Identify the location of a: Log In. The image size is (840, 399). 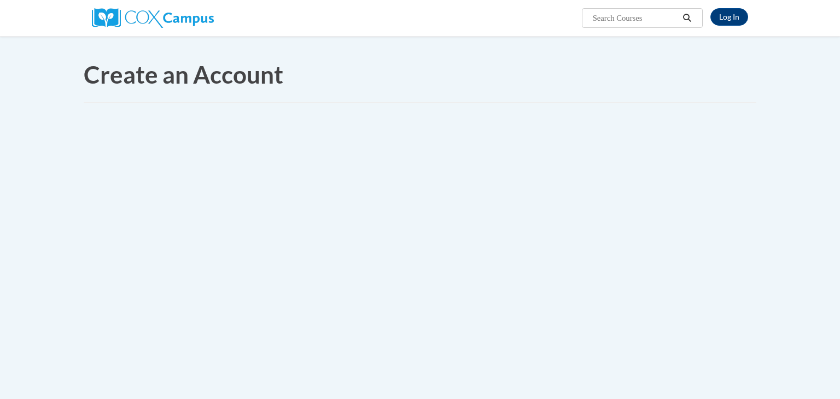
(729, 17).